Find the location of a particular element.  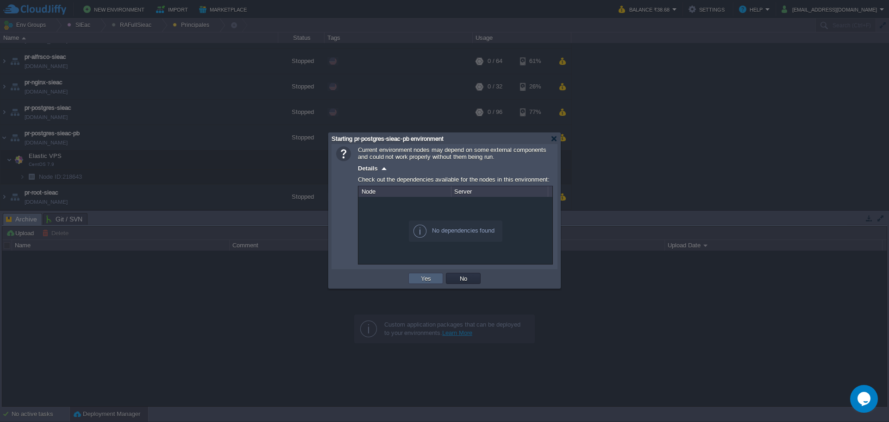

div: Server is located at coordinates (499, 191).